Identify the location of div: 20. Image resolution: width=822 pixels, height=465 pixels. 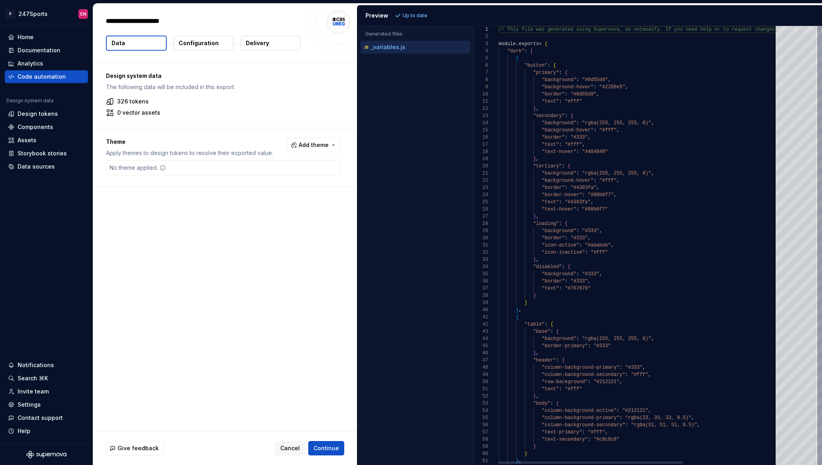
(481, 166).